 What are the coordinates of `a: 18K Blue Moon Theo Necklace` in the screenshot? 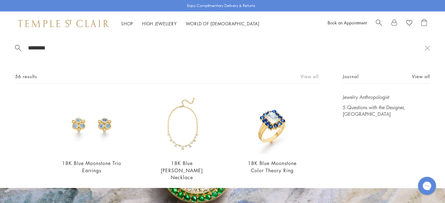 It's located at (182, 124).